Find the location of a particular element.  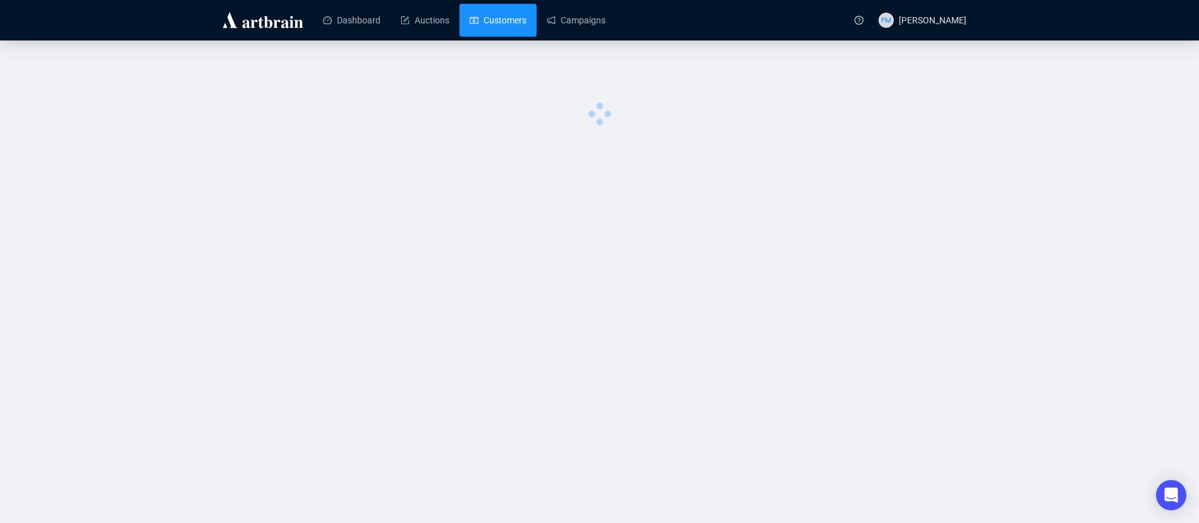

span: FM is located at coordinates (886, 20).